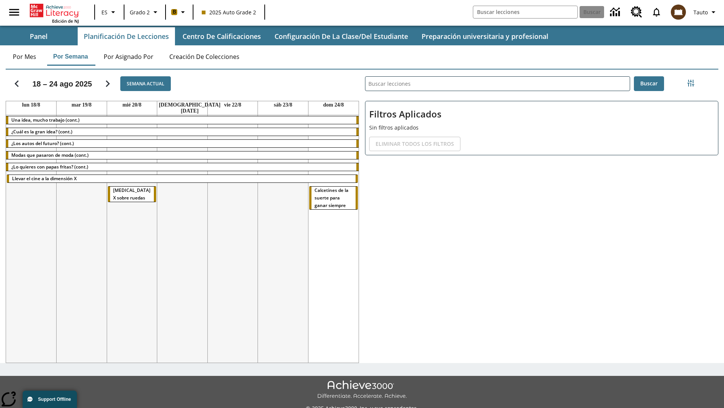 The image size is (724, 408). What do you see at coordinates (140, 12) in the screenshot?
I see `span: Grado 2` at bounding box center [140, 12].